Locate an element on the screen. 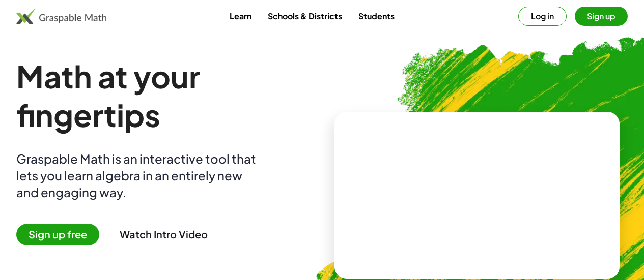  button: Log in is located at coordinates (542, 16).